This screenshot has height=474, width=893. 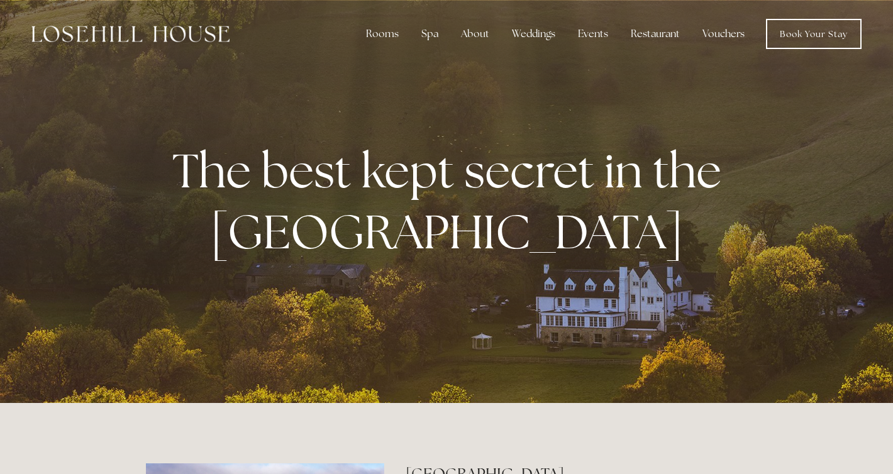 I want to click on div: Rooms, so click(x=382, y=34).